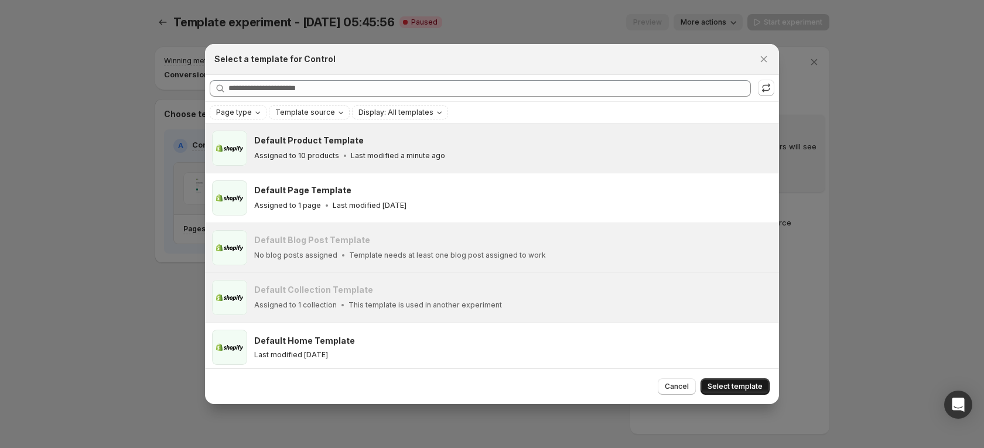 The height and width of the screenshot is (448, 984). I want to click on h3: Default Collection Template, so click(313, 290).